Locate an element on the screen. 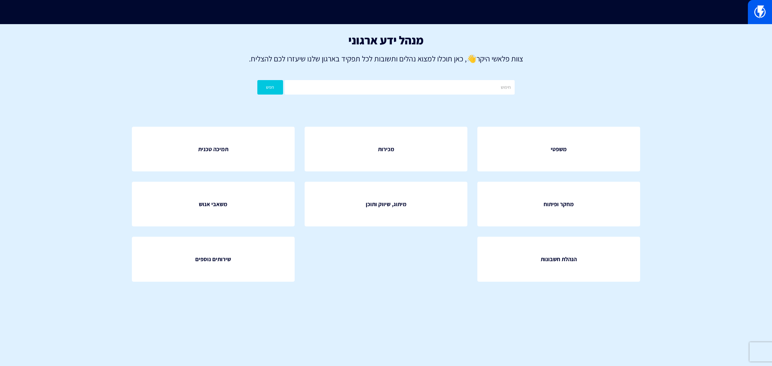 Image resolution: width=772 pixels, height=366 pixels. span: תמיכה טכנית is located at coordinates (213, 149).